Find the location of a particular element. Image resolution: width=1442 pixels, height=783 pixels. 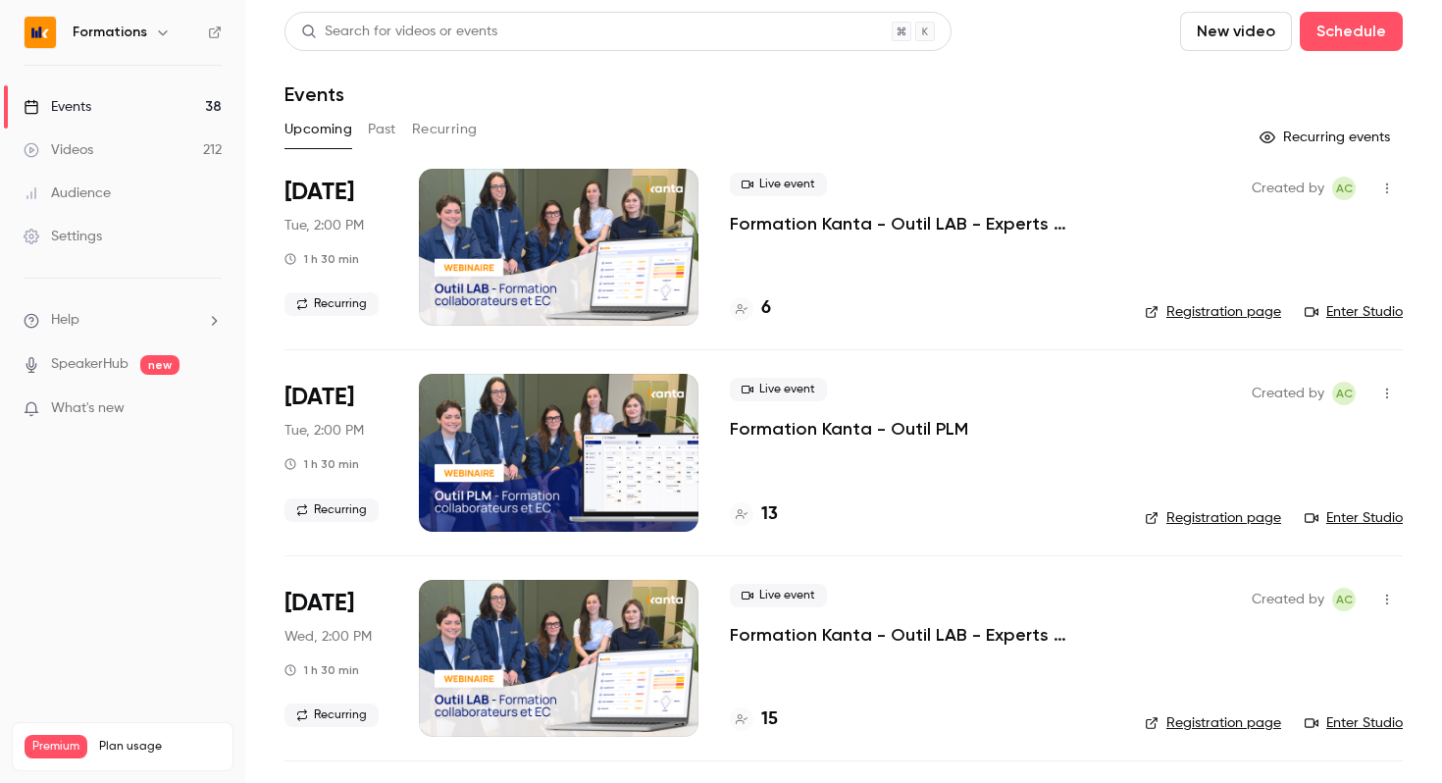

h4: 13 is located at coordinates (769, 514).